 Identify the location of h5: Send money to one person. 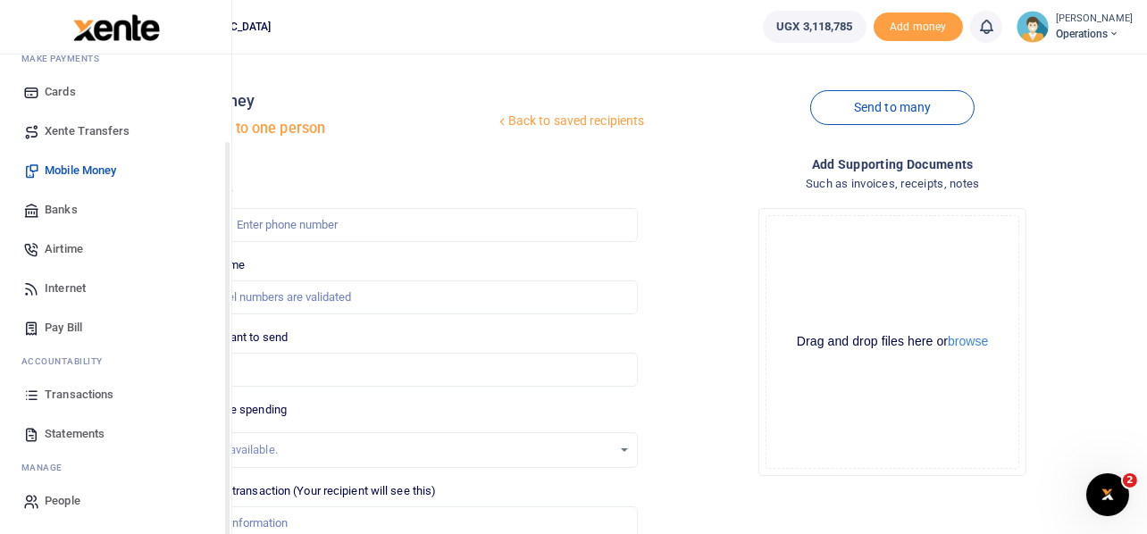
(322, 129).